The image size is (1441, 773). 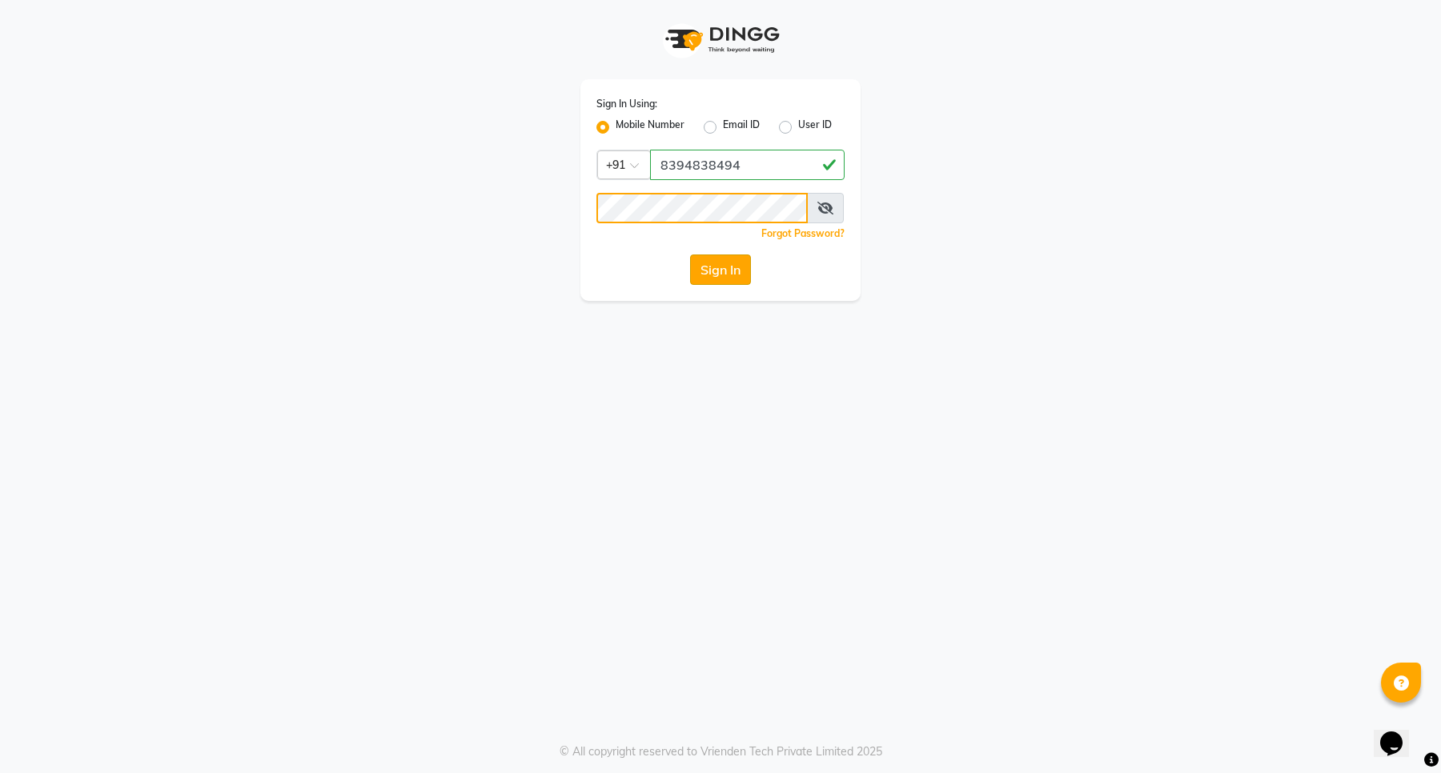 I want to click on a: Forgot Password?, so click(x=803, y=233).